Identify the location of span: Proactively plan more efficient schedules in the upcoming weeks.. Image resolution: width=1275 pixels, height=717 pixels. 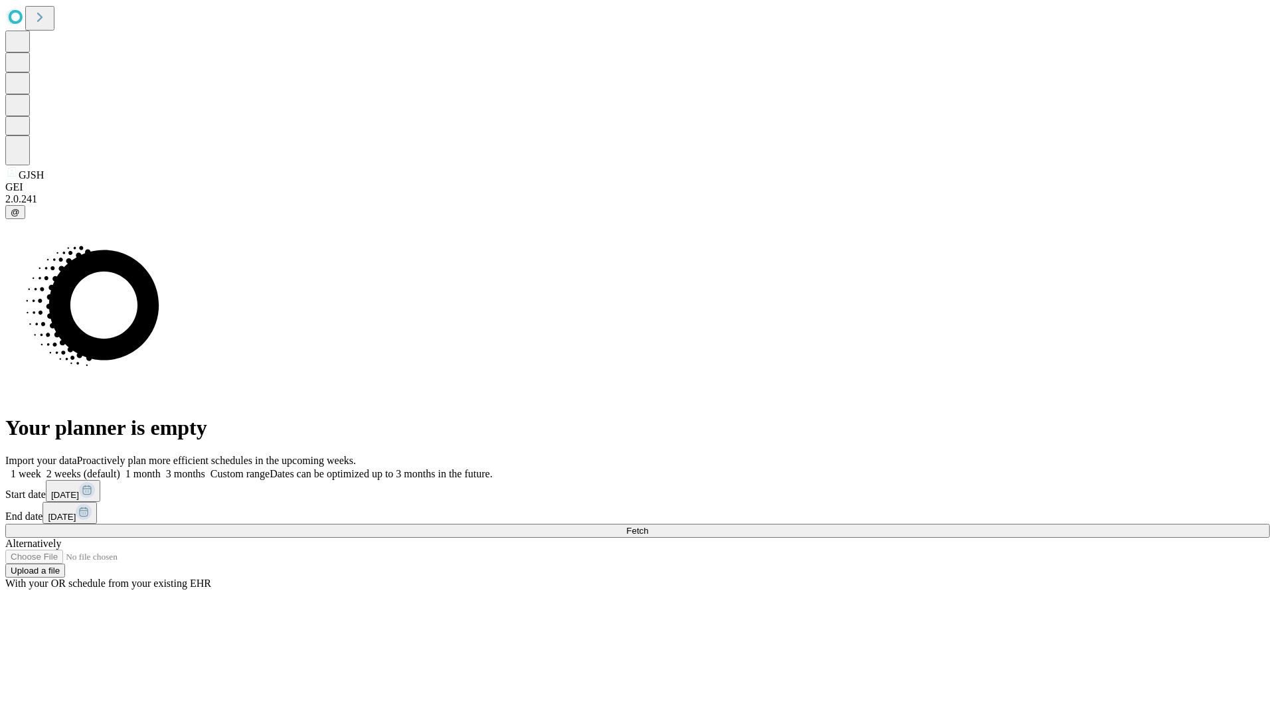
(216, 460).